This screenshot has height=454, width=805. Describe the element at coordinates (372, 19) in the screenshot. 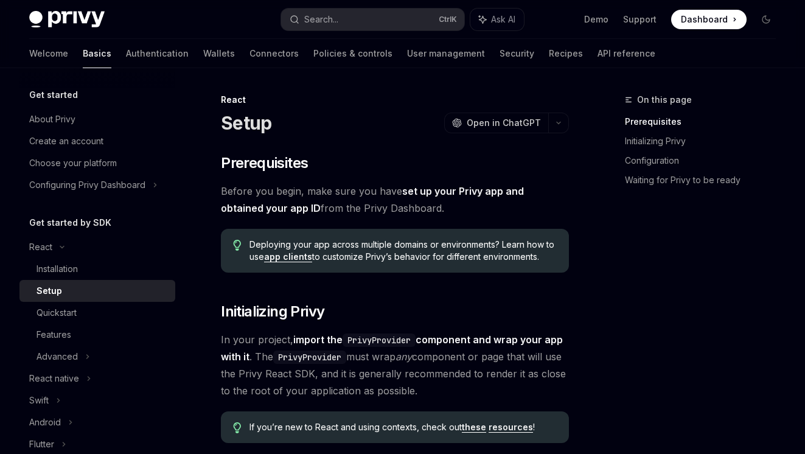

I see `button: Search...CtrlK` at that location.